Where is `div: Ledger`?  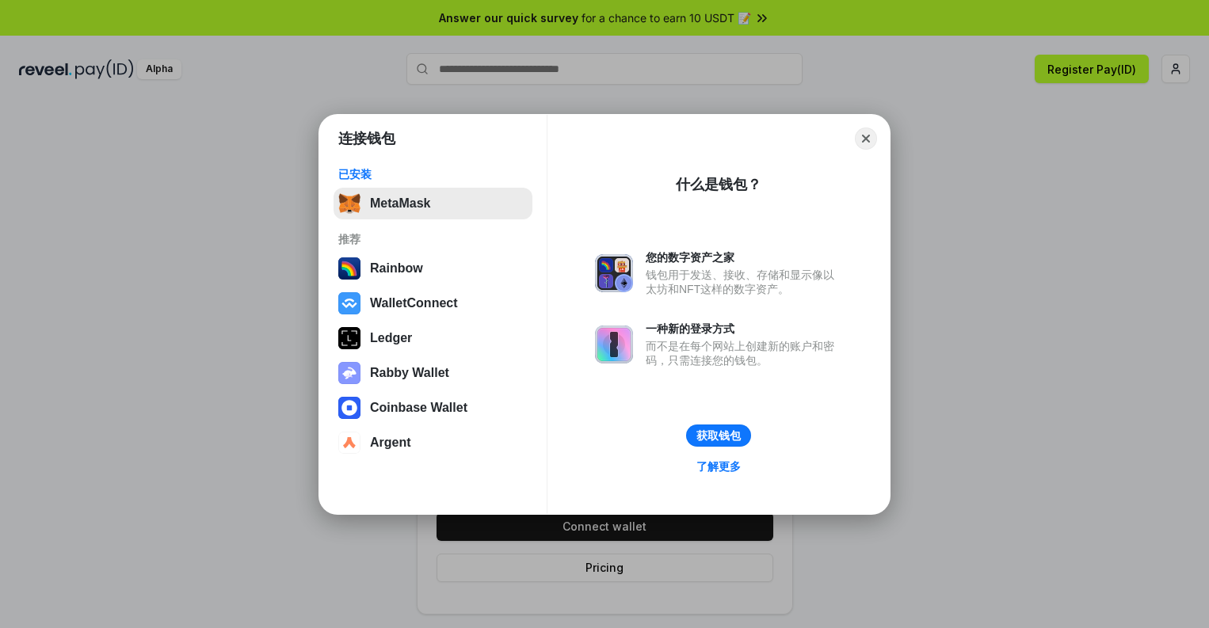
div: Ledger is located at coordinates (390, 338).